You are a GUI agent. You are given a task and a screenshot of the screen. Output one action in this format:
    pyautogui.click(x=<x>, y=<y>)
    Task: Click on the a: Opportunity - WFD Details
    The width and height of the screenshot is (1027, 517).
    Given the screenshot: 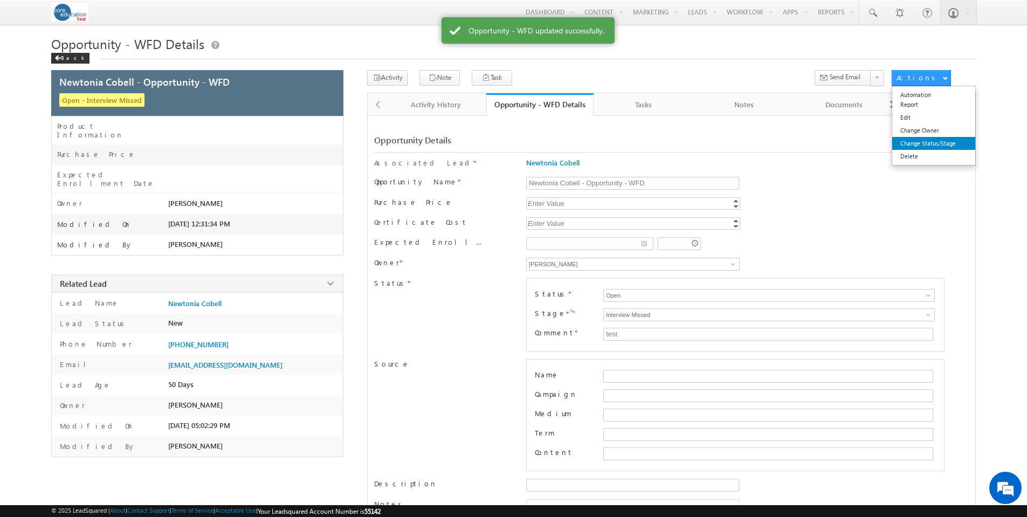 What is the action you would take?
    pyautogui.click(x=539, y=105)
    